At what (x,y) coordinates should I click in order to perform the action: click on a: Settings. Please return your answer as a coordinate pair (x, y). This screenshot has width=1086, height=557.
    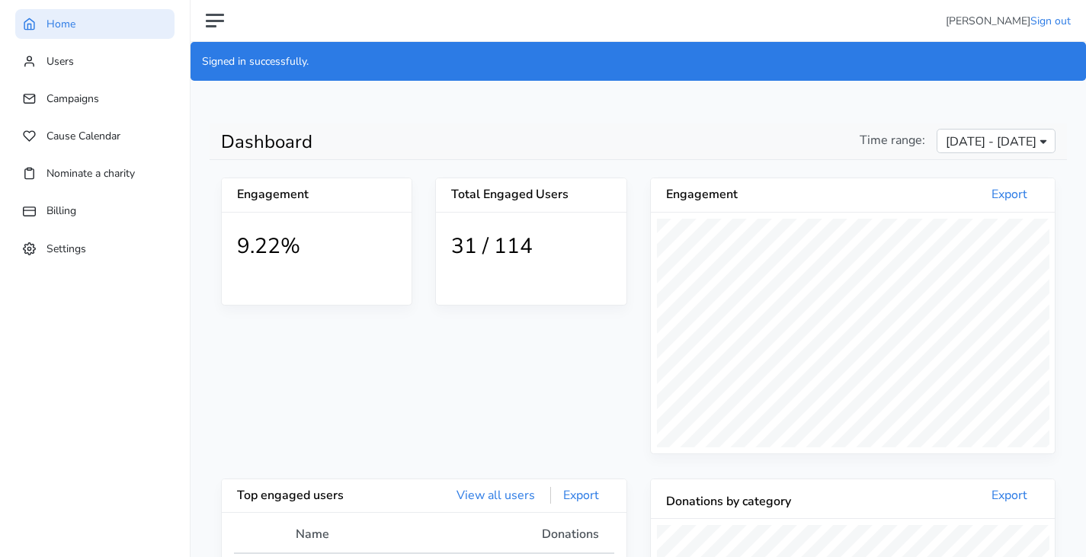
    Looking at the image, I should click on (94, 248).